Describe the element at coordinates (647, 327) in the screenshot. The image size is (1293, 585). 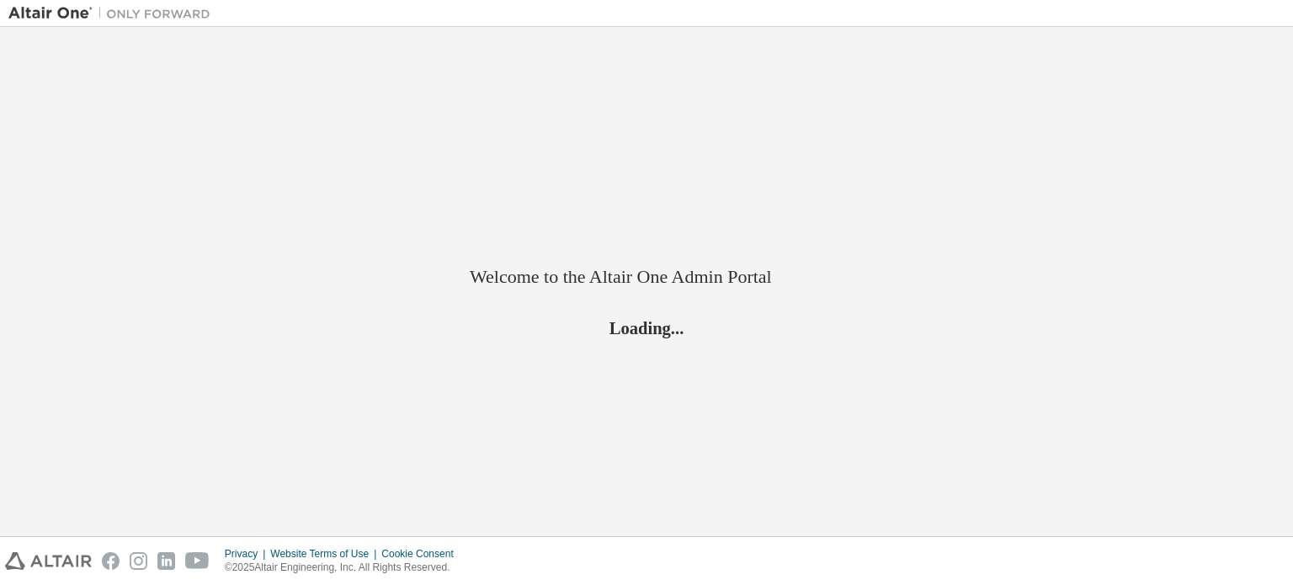
I see `h2: Loading...` at that location.